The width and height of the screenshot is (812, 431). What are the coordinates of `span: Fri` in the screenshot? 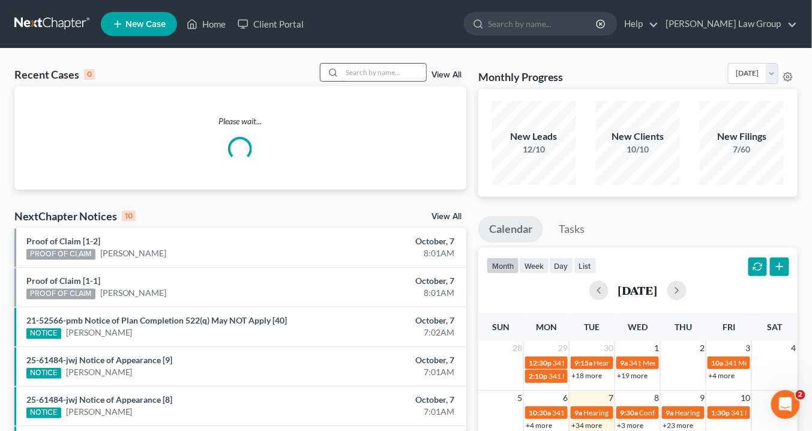 It's located at (729, 327).